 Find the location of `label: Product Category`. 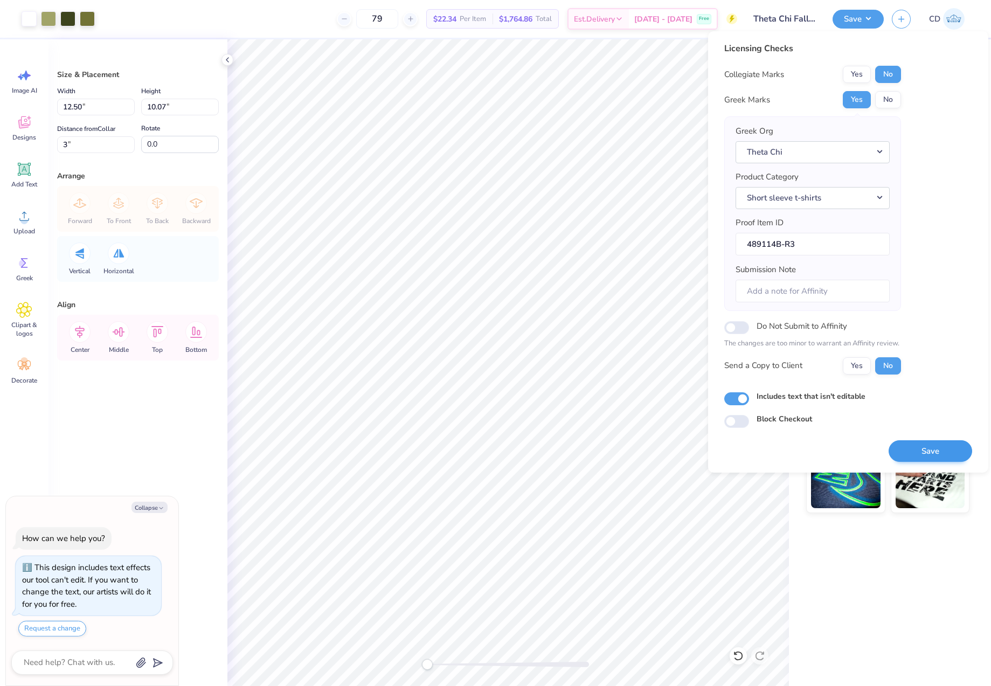

label: Product Category is located at coordinates (767, 177).